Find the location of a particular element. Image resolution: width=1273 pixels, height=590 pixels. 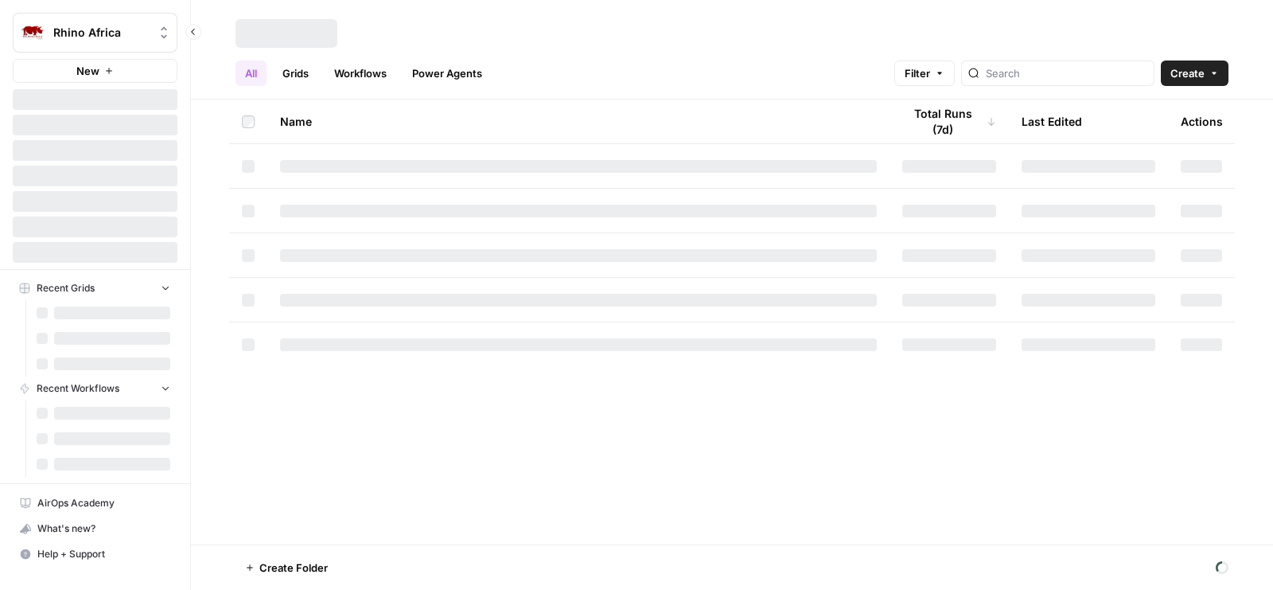

img: Rhino Africa Logo is located at coordinates (33, 33).